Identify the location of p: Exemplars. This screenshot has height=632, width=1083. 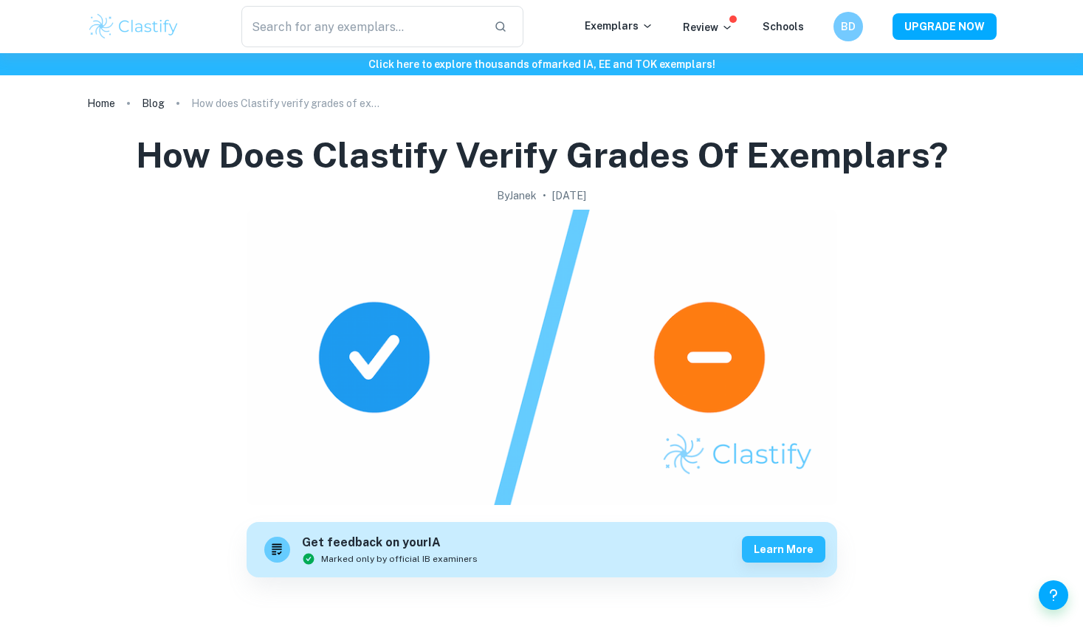
(619, 26).